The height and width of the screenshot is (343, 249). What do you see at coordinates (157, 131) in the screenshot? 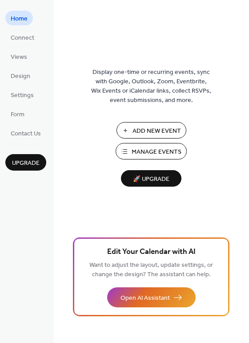
I see `span: Add New Event` at bounding box center [157, 131].